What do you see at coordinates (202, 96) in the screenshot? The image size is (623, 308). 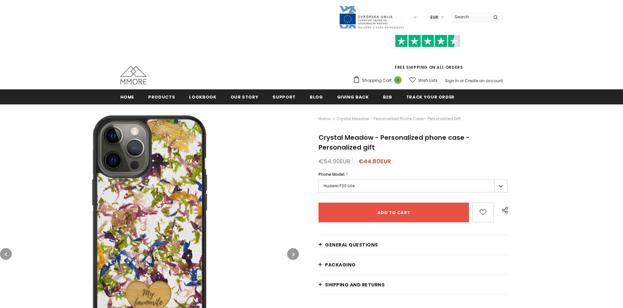 I see `a: Lookbook` at bounding box center [202, 96].